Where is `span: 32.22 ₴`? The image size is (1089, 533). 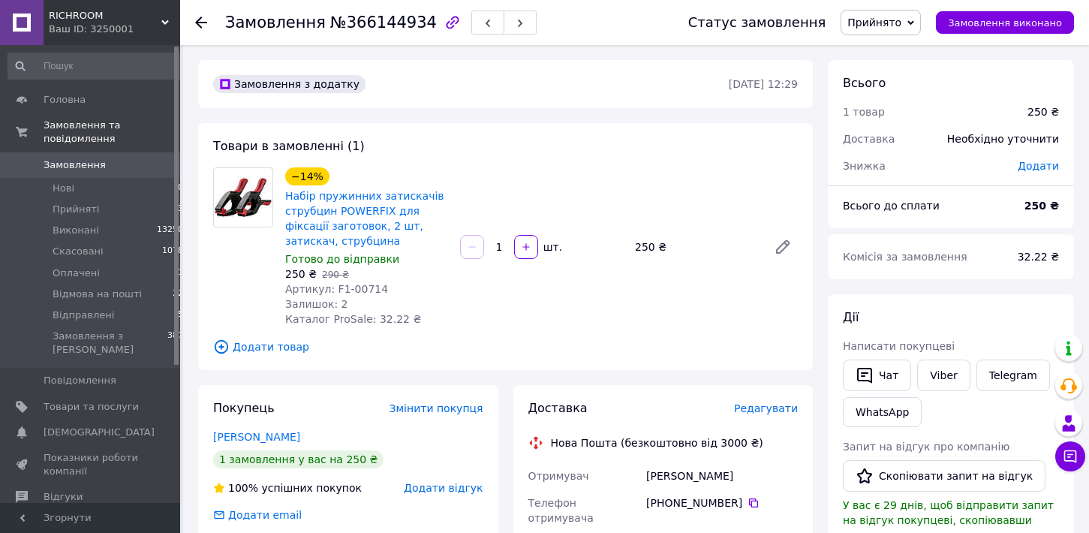 span: 32.22 ₴ is located at coordinates (1038, 257).